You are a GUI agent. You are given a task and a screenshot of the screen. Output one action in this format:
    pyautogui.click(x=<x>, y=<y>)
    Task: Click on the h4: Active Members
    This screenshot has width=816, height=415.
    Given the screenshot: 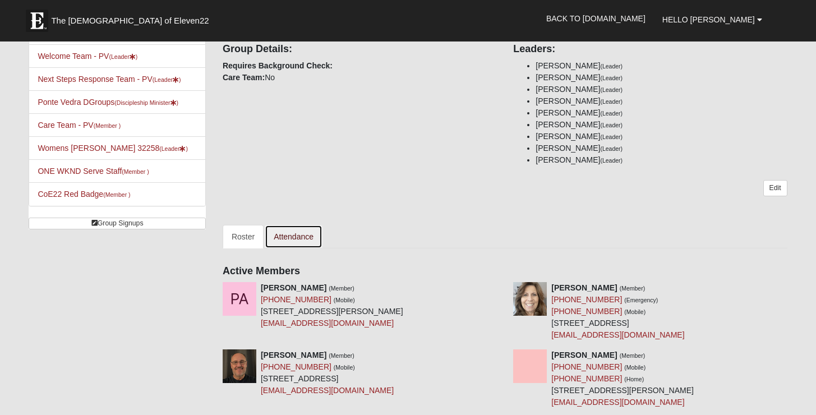 What is the action you would take?
    pyautogui.click(x=505, y=271)
    